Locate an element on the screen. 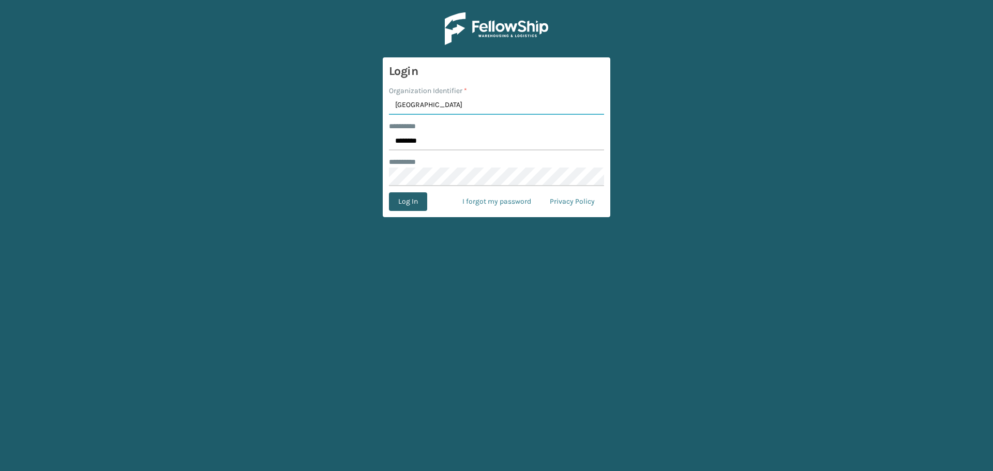 The image size is (993, 471). a: I forgot my password is located at coordinates (497, 202).